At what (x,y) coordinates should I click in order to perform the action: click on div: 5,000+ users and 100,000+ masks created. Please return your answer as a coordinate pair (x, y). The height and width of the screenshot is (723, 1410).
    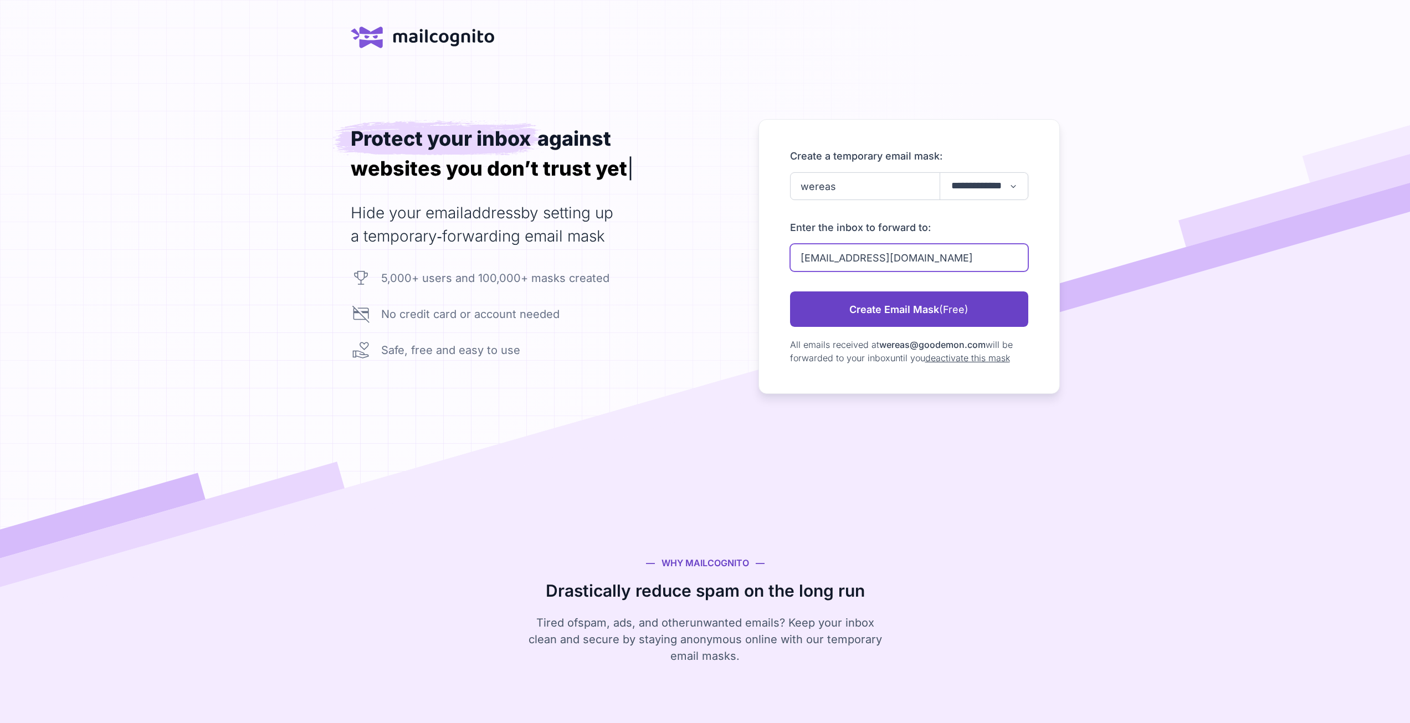
    Looking at the image, I should click on (495, 278).